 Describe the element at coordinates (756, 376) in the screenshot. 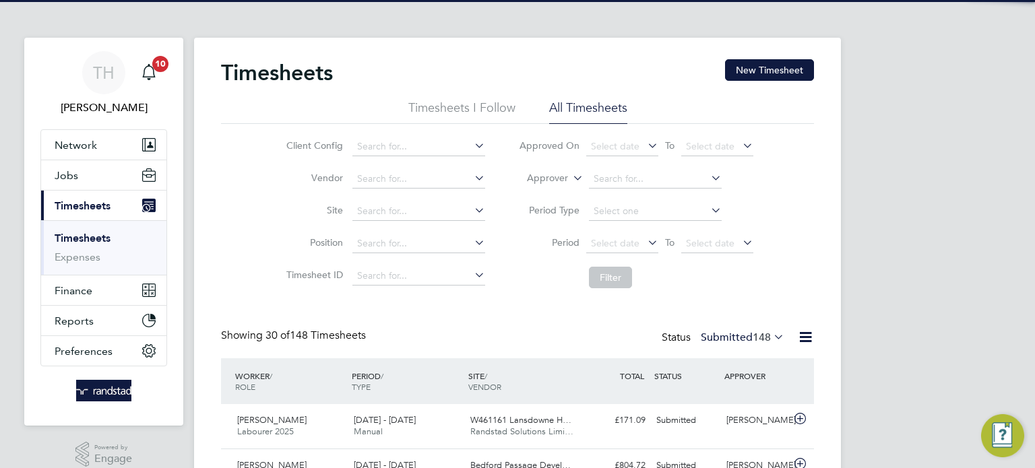

I see `div: APPROVER` at that location.